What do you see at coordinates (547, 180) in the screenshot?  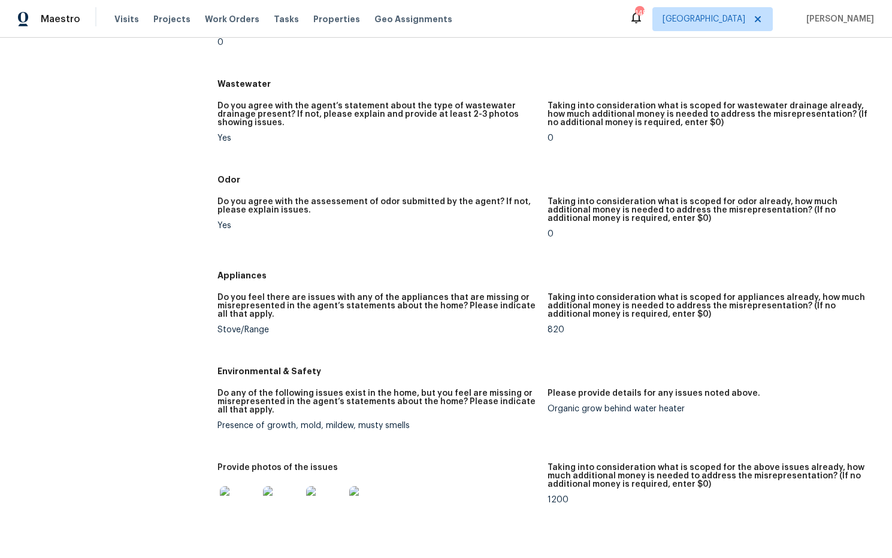 I see `h5: Odor` at bounding box center [547, 180].